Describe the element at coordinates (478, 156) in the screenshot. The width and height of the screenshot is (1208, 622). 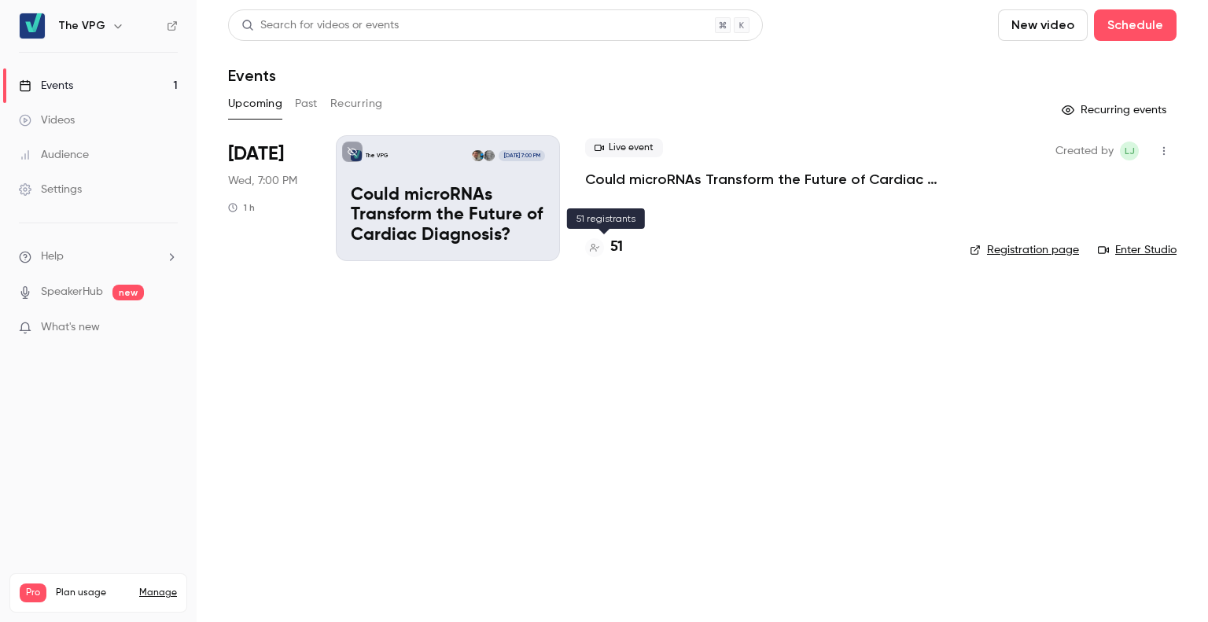
I see `img: Matt Garland` at that location.